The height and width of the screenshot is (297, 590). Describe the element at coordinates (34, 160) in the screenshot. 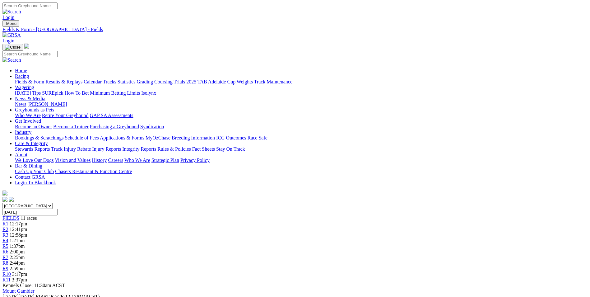

I see `a: We Love Our Dogs` at that location.